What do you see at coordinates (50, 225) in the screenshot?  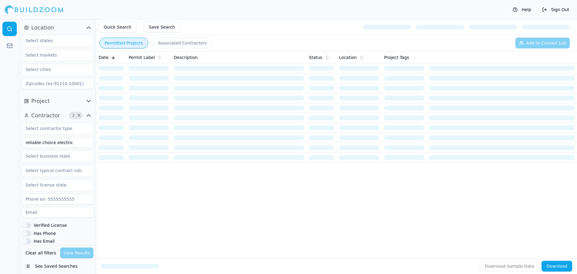 I see `label: Verified License` at bounding box center [50, 225].